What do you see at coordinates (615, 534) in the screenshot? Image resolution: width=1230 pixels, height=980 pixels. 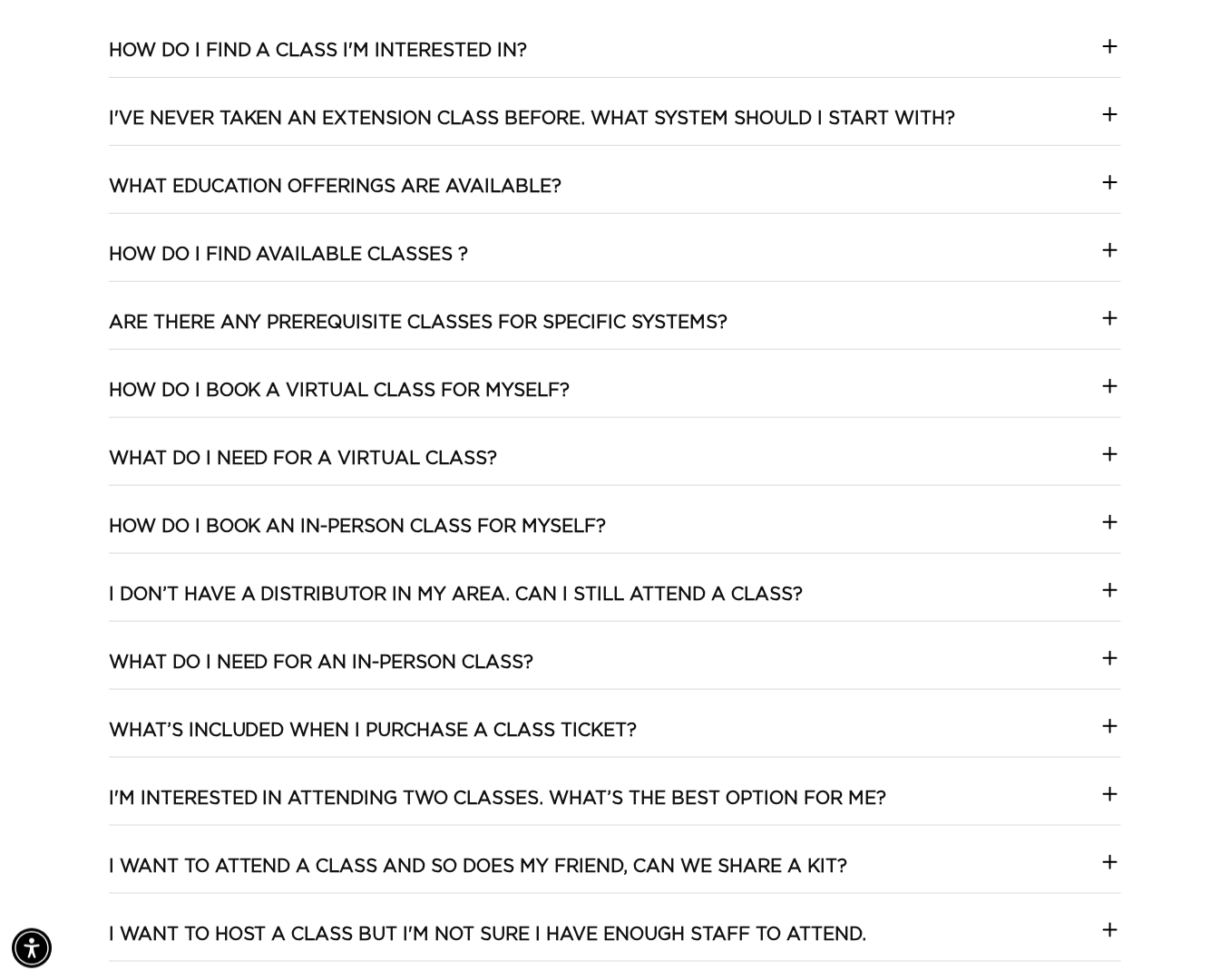 I see `summary: HOW DO I BOOK AN IN-PERSON CLASS FOR MYSELF?` at bounding box center [615, 534].